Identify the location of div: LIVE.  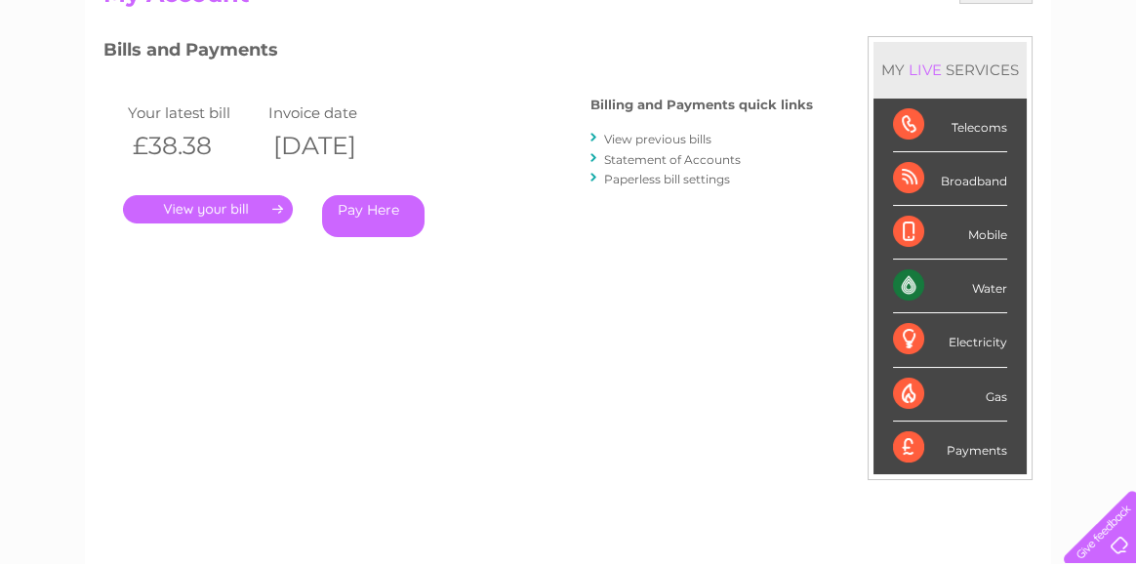
(925, 69).